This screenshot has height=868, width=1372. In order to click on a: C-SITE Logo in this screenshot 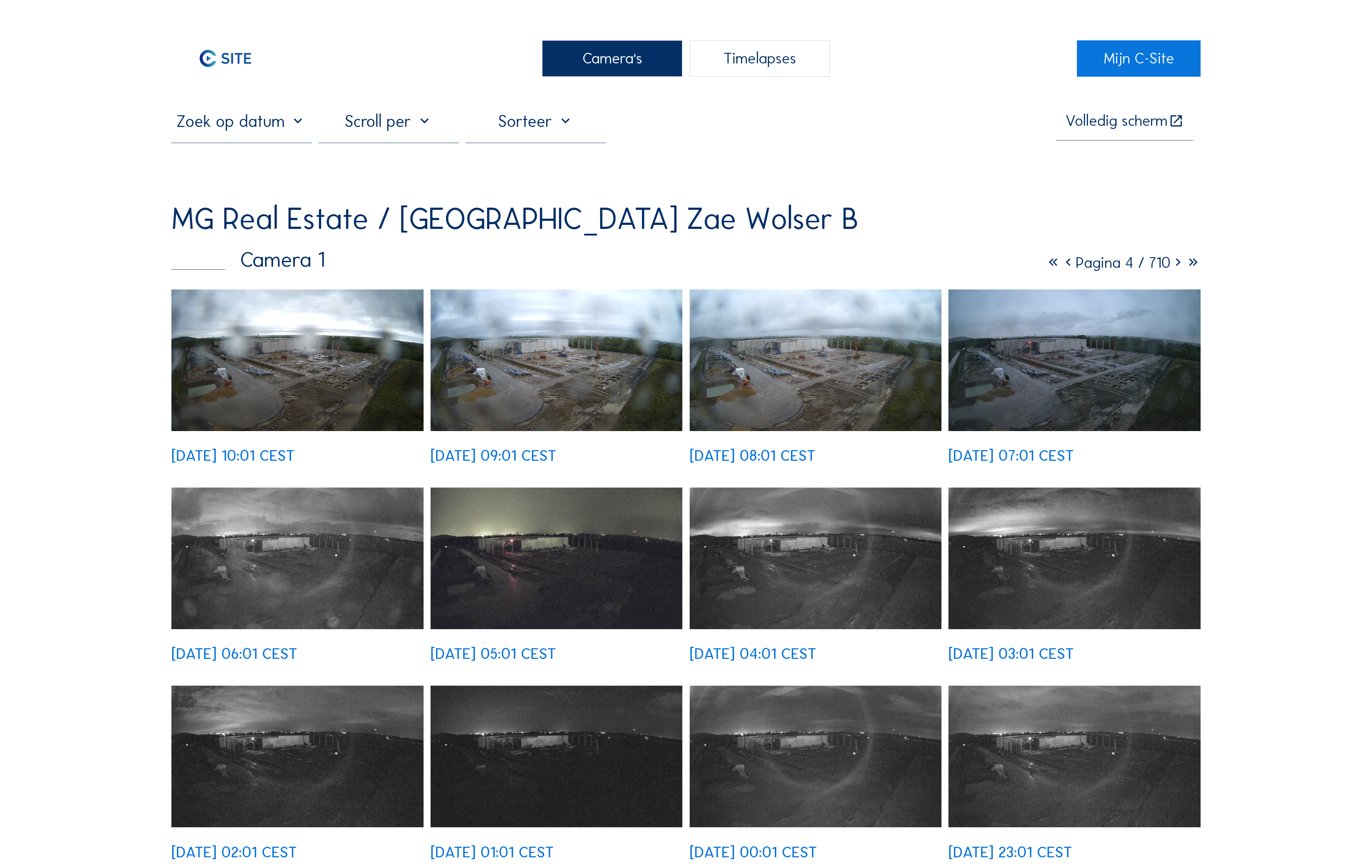, I will do `click(233, 58)`.